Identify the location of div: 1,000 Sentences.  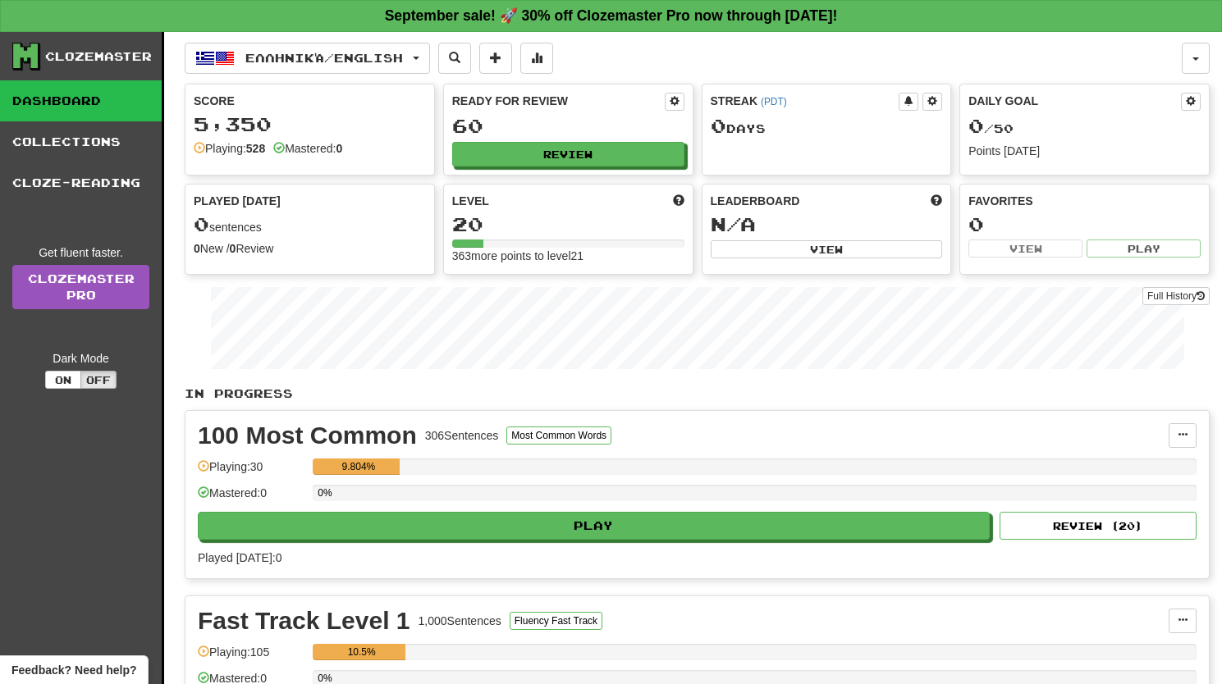
(459, 621).